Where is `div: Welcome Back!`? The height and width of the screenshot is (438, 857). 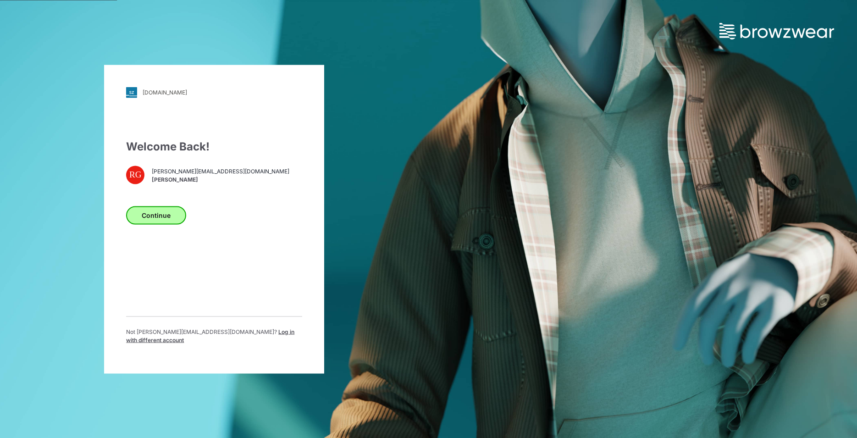
div: Welcome Back! is located at coordinates (214, 146).